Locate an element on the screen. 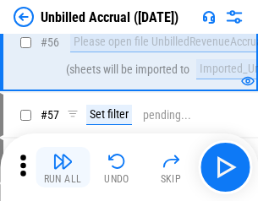  img: Back is located at coordinates (24, 17).